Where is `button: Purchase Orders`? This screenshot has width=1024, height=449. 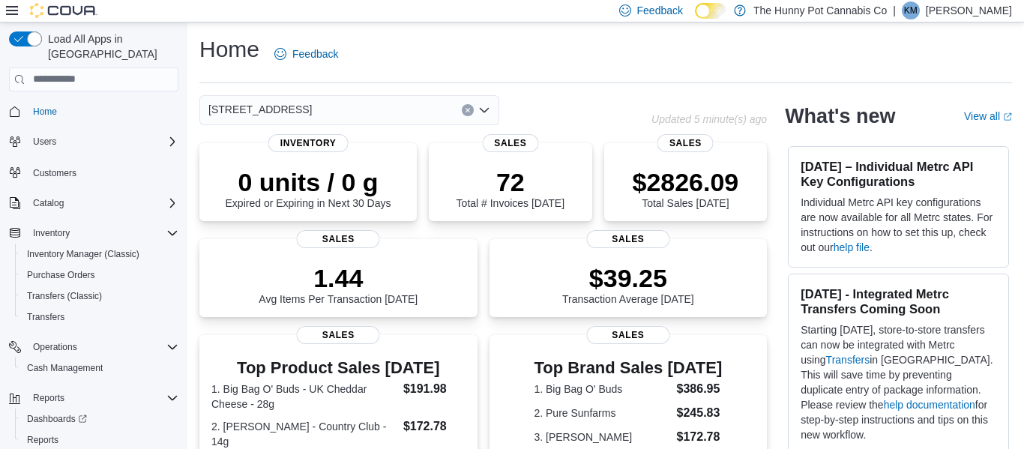
button: Purchase Orders is located at coordinates (100, 275).